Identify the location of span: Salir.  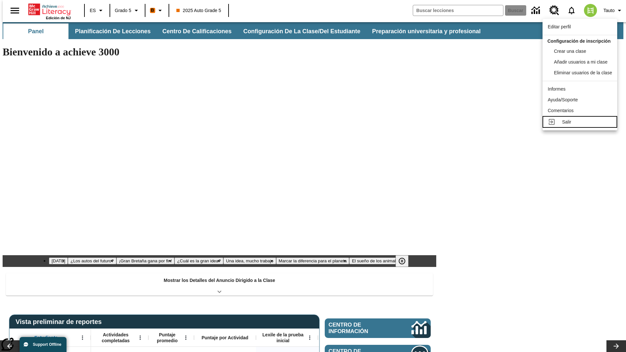
(567, 122).